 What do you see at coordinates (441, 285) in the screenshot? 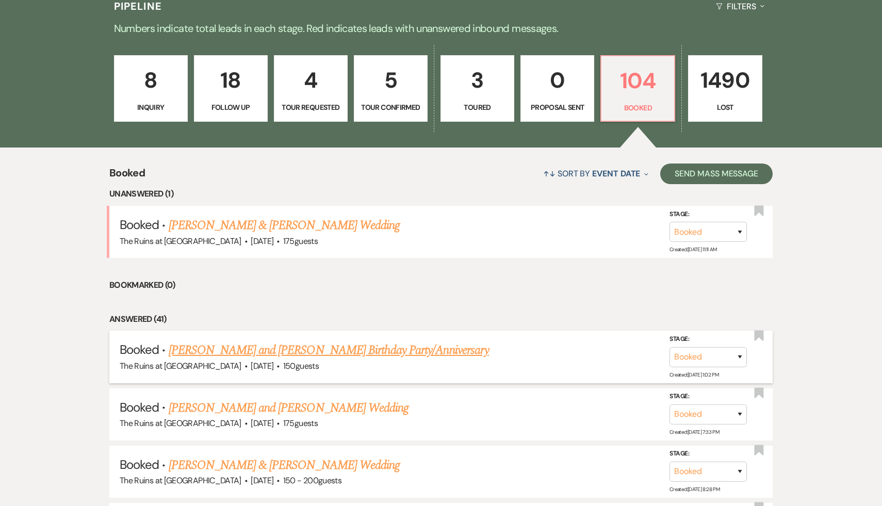
I see `li: Bookmarked (0)` at bounding box center [441, 285].